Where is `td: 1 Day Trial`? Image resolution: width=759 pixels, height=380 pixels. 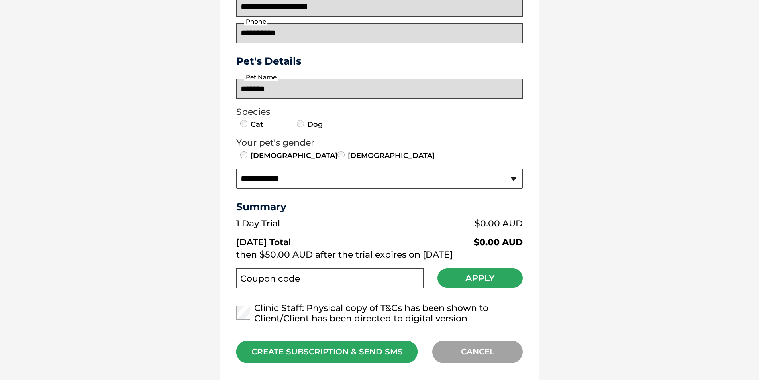
td: 1 Day Trial is located at coordinates (312, 223).